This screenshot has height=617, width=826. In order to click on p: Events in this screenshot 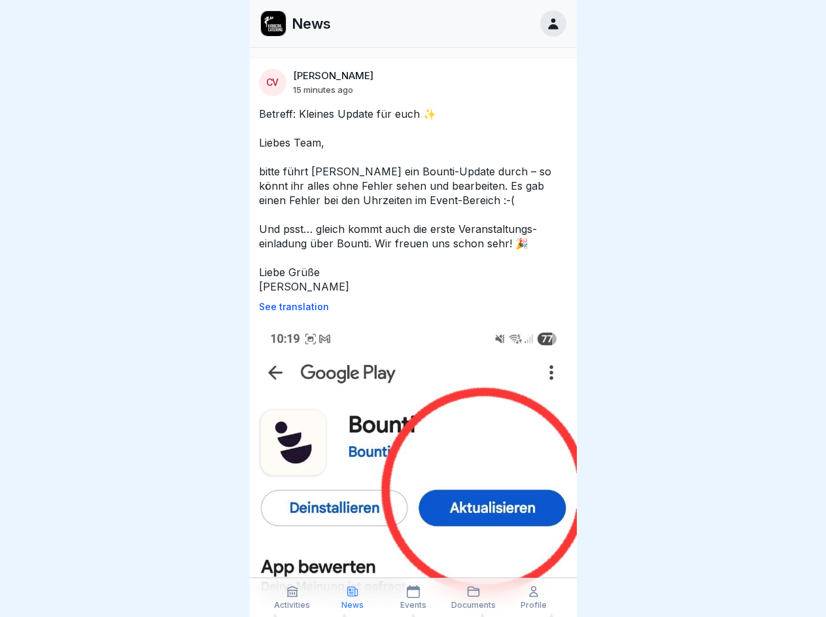, I will do `click(413, 605)`.